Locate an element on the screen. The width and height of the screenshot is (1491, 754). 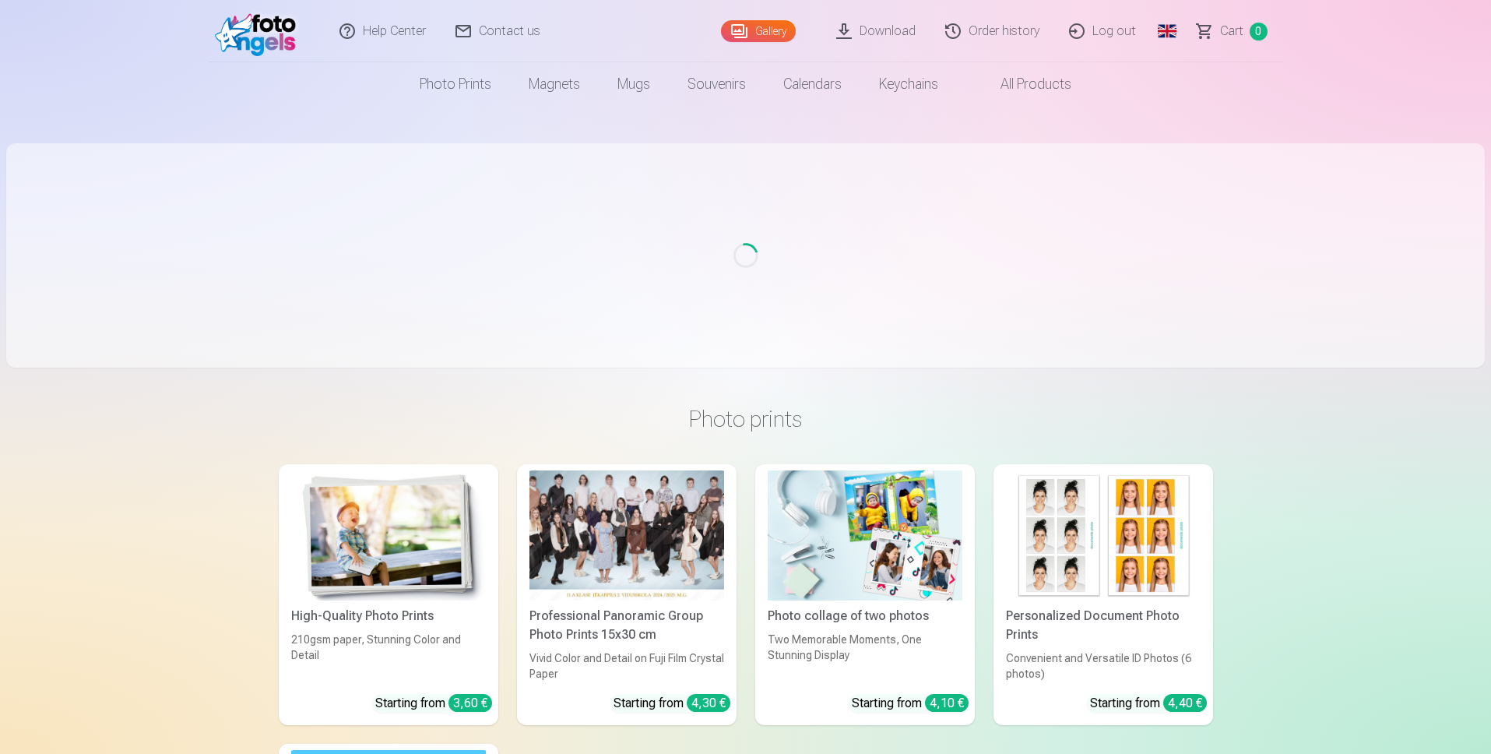
div: High-Quality Photo Prints is located at coordinates (389, 616).